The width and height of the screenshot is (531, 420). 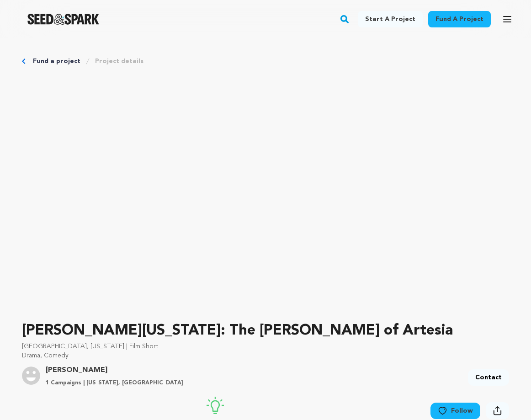 What do you see at coordinates (119, 61) in the screenshot?
I see `a: Project details` at bounding box center [119, 61].